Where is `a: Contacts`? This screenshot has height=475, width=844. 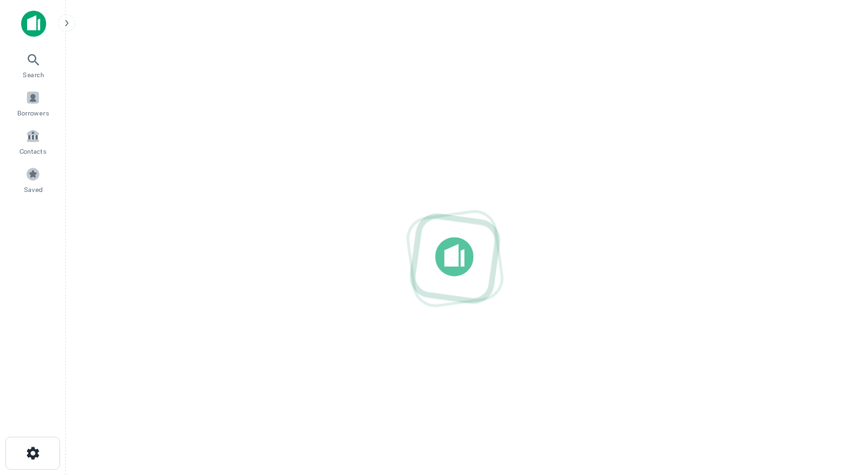
a: Contacts is located at coordinates (33, 141).